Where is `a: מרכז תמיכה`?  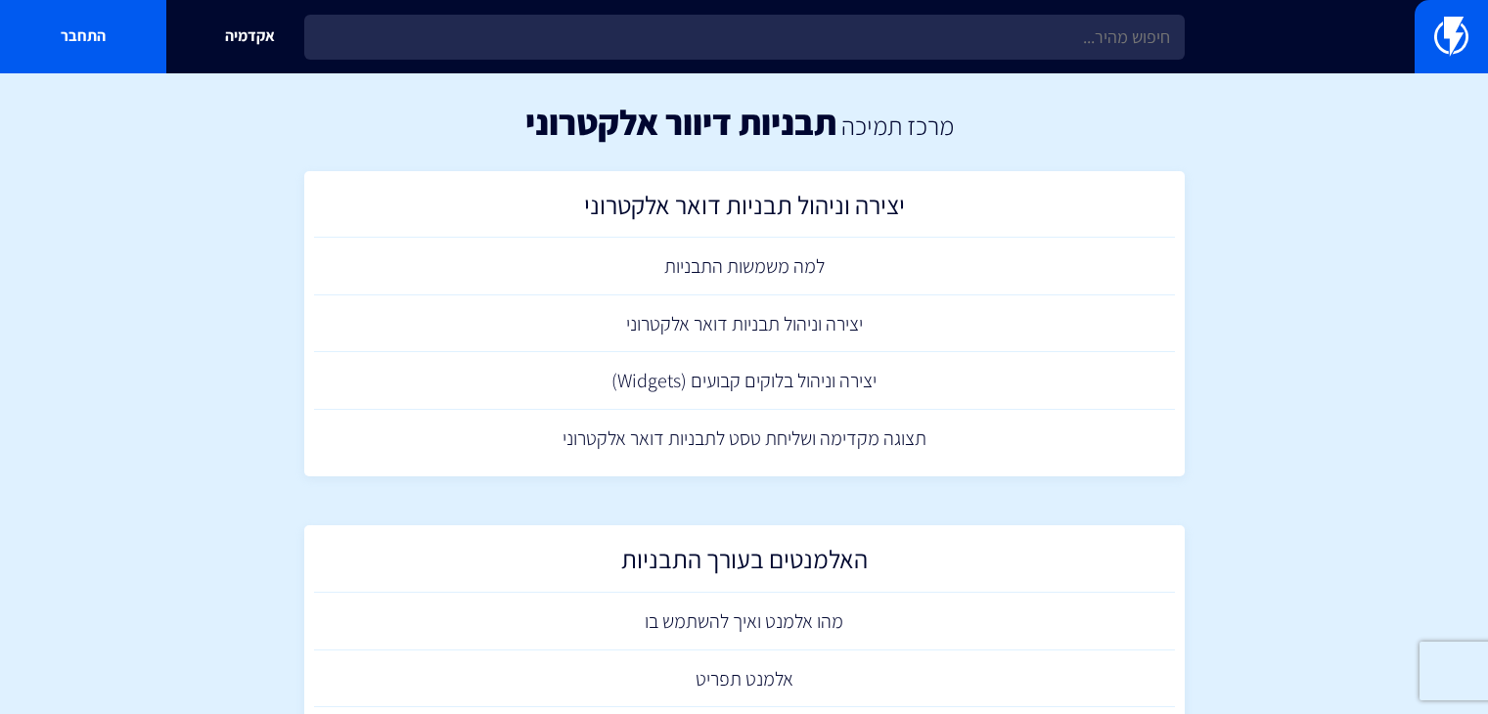
a: מרכז תמיכה is located at coordinates (897, 125).